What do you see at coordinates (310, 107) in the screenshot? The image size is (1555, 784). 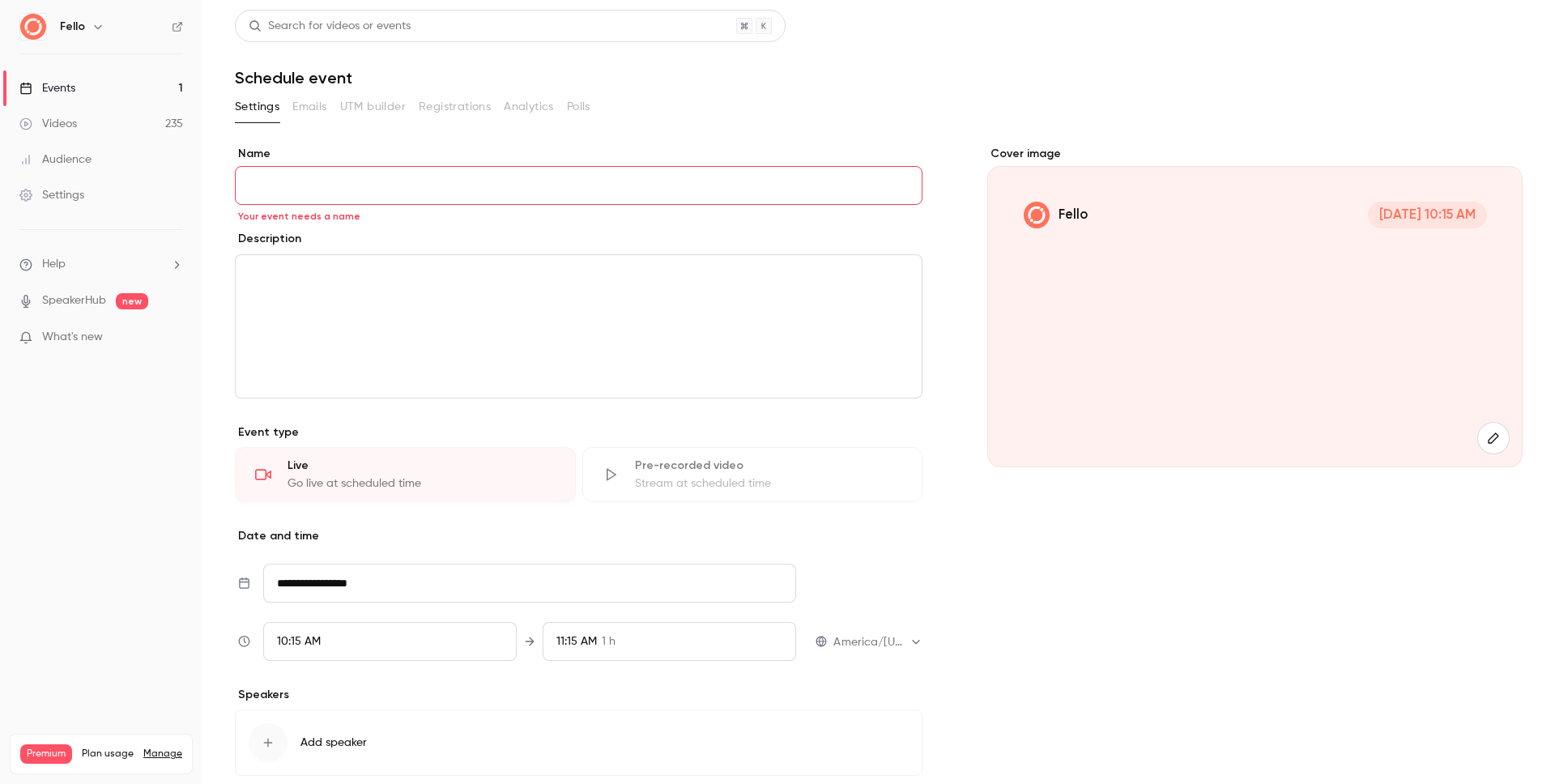 I see `span: Emails` at bounding box center [310, 107].